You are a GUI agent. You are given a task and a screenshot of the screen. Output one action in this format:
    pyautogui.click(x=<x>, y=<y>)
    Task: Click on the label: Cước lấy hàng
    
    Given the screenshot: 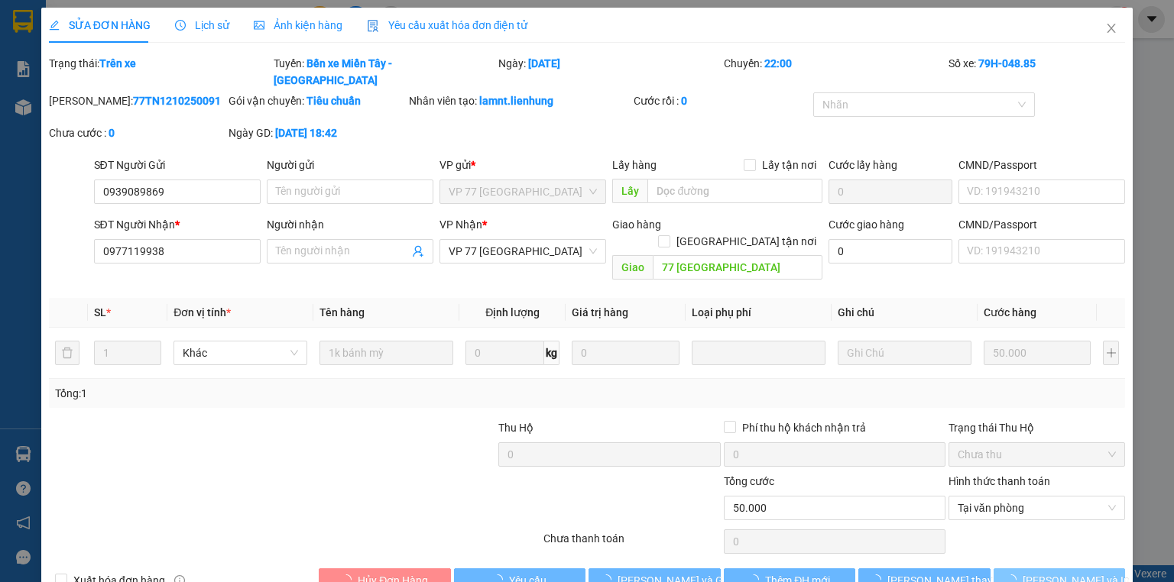 What is the action you would take?
    pyautogui.click(x=863, y=165)
    